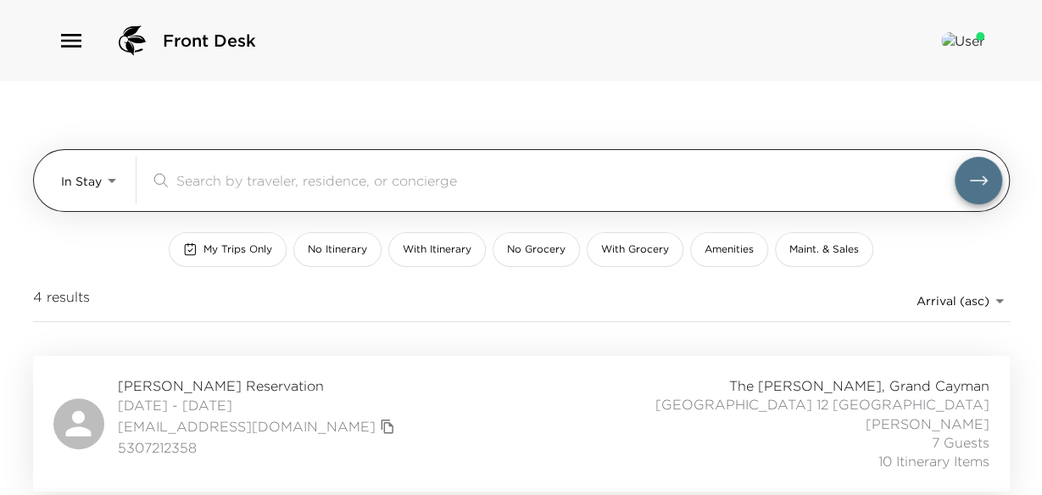 The width and height of the screenshot is (1042, 495). Describe the element at coordinates (934, 461) in the screenshot. I see `span: 10 Itinerary Items` at that location.